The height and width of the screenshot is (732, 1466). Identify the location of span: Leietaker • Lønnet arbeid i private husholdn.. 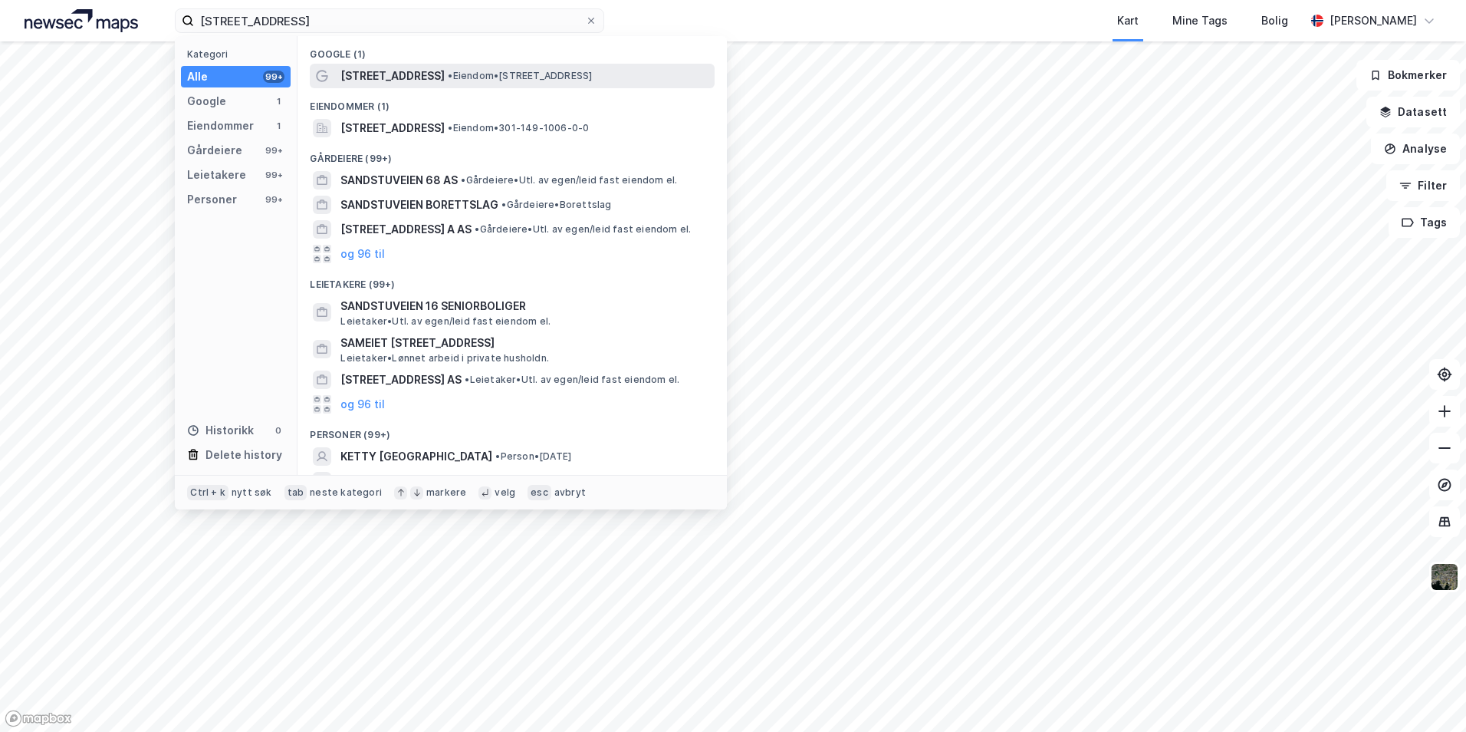
(445, 358).